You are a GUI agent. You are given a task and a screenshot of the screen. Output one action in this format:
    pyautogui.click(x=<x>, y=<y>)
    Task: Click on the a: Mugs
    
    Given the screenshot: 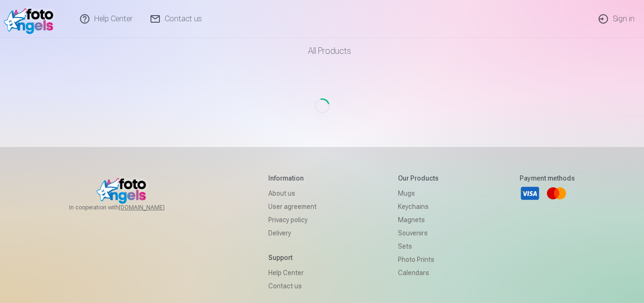 What is the action you would take?
    pyautogui.click(x=418, y=193)
    